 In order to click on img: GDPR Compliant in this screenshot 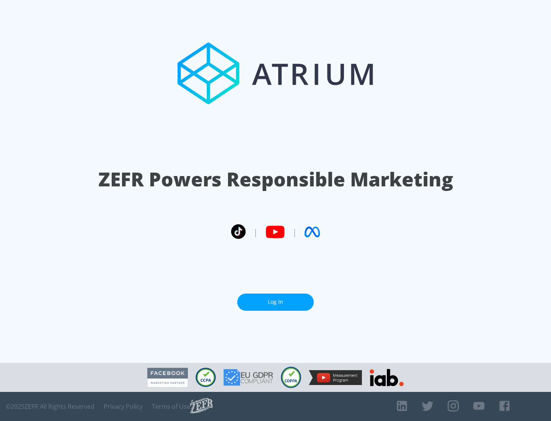, I will do `click(248, 377)`.